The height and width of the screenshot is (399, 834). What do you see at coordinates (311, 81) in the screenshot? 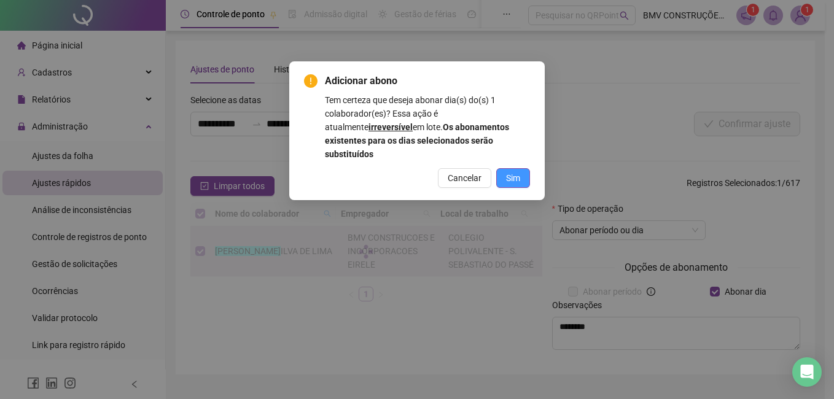
I see `span: exclamation-circle` at bounding box center [311, 81].